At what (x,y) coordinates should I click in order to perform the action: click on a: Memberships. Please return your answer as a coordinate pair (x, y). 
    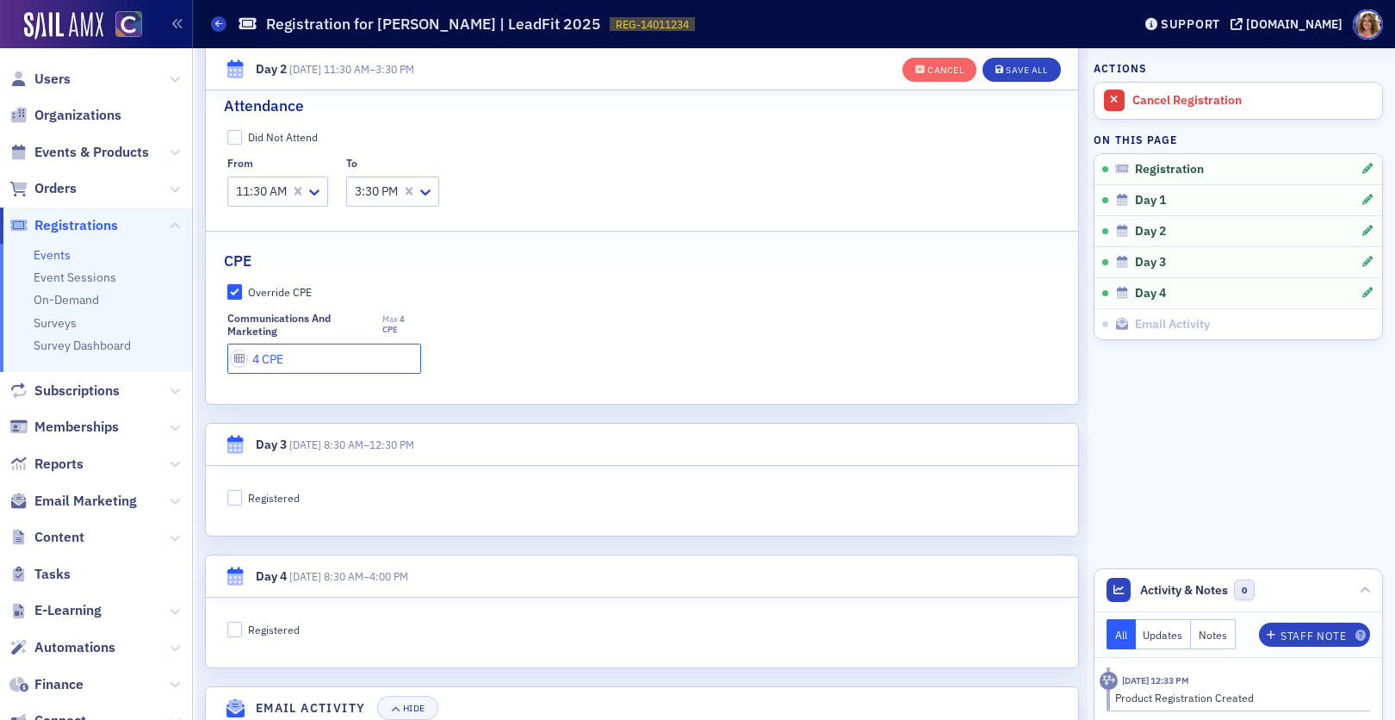
    Looking at the image, I should click on (64, 427).